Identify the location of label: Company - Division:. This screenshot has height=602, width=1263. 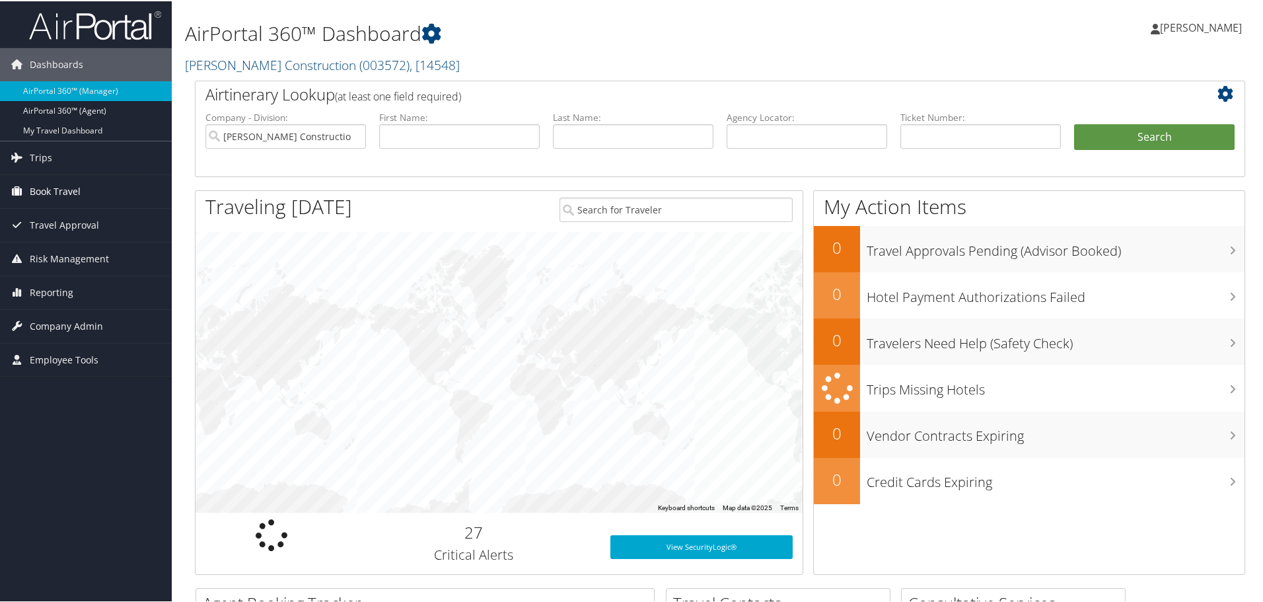
(285, 116).